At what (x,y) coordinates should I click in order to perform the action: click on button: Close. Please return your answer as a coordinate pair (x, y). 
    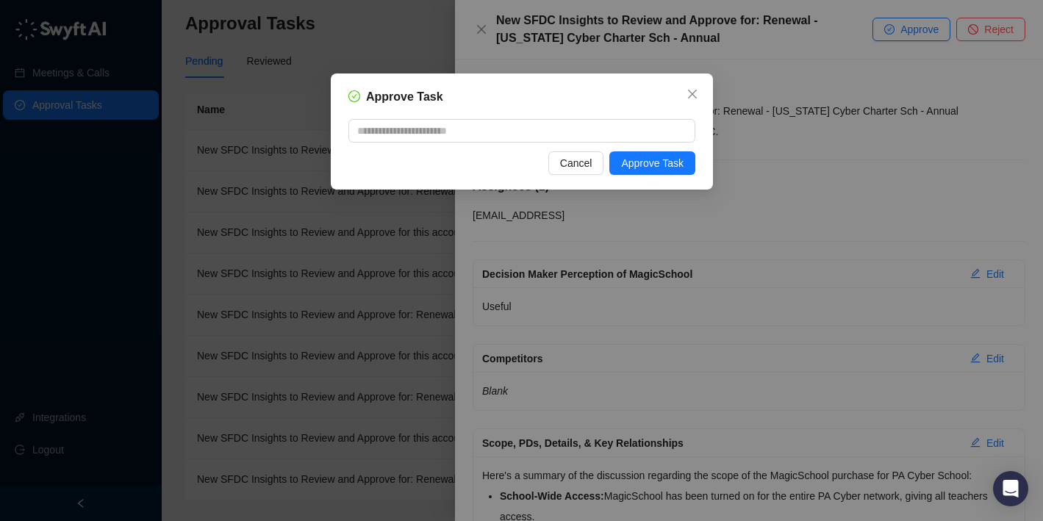
    Looking at the image, I should click on (692, 94).